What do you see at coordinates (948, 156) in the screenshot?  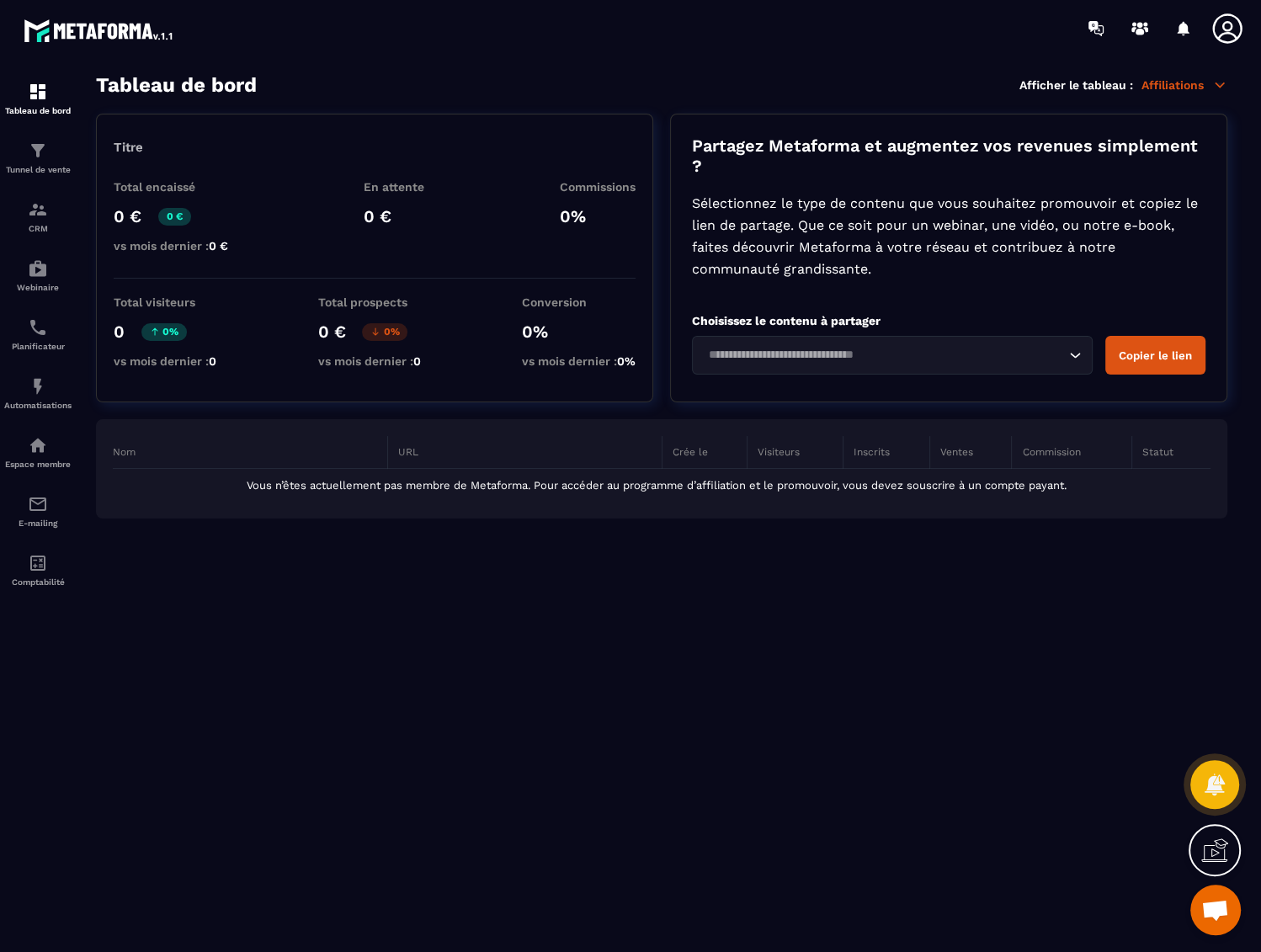 I see `p: Partagez Metaforma et augmentez vos revenues simplement ?` at bounding box center [948, 156].